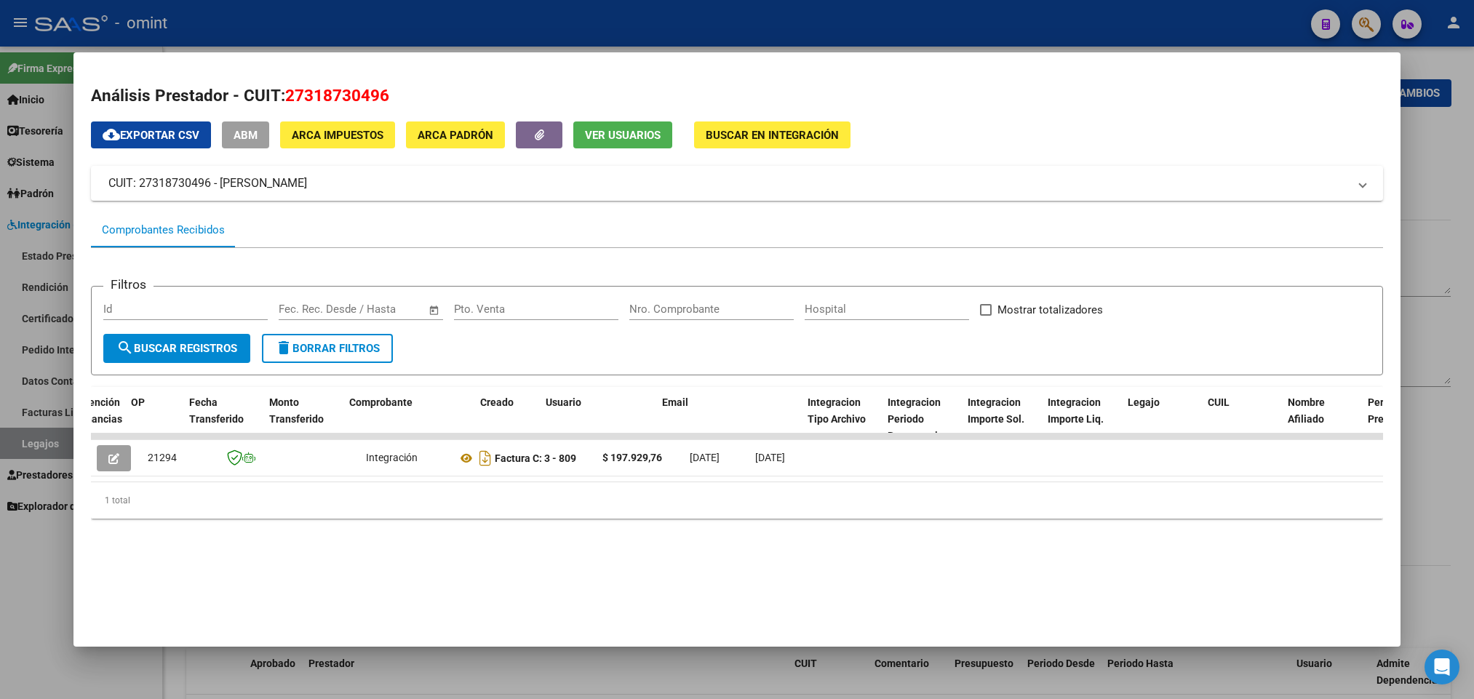  I want to click on mat-icon: delete, so click(284, 348).